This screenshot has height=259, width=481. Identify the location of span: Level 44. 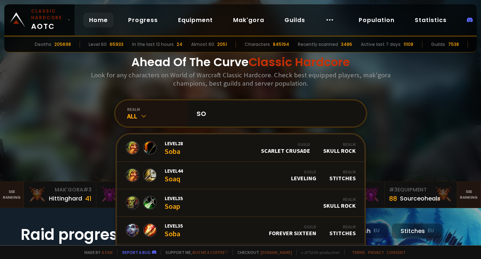
(174, 171).